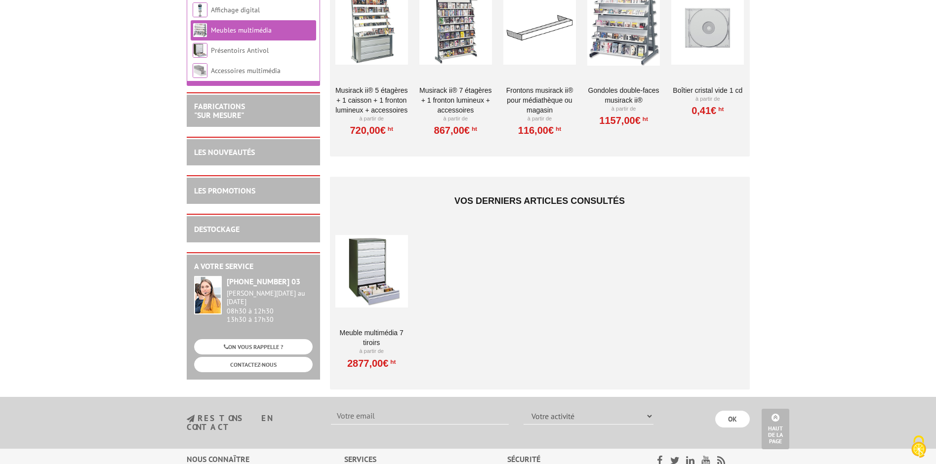  Describe the element at coordinates (270, 306) in the screenshot. I see `div: 08h30 à 12h30 13h30 à 17h30` at that location.